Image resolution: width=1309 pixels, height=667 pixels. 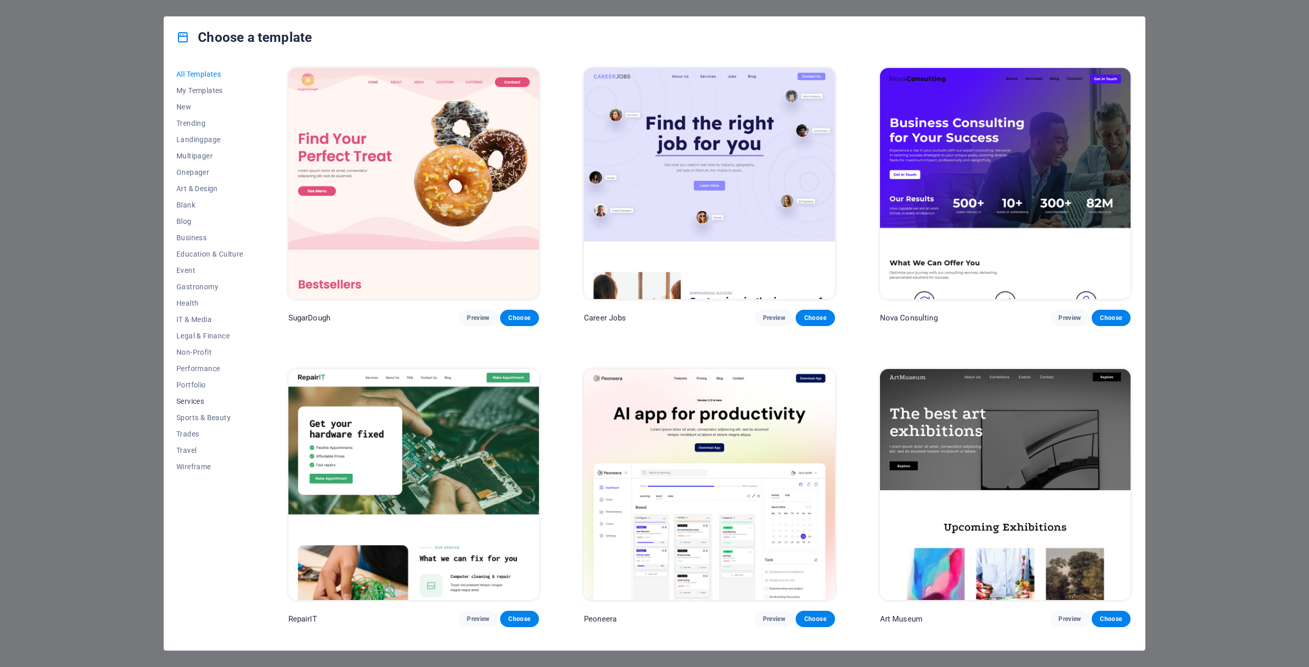 What do you see at coordinates (414, 485) in the screenshot?
I see `img: RepairIT` at bounding box center [414, 485].